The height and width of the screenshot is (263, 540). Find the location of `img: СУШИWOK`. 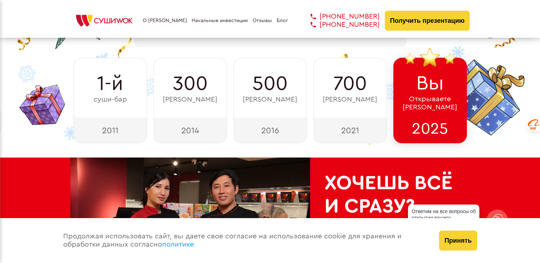

img: СУШИWOK is located at coordinates (104, 21).